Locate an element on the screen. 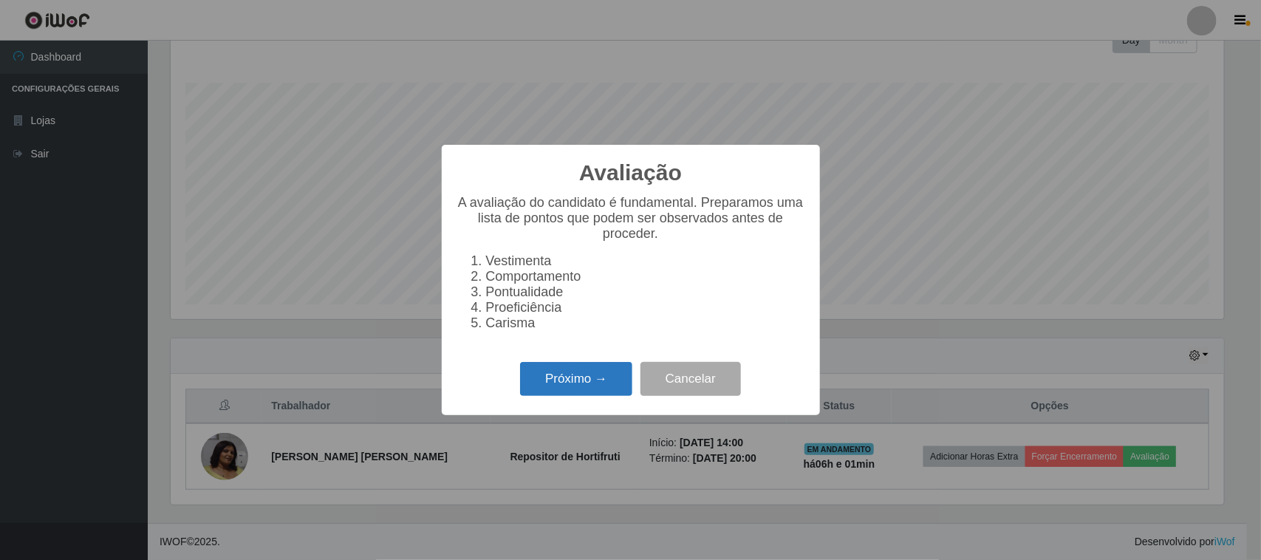  button: Cancelar is located at coordinates (691, 379).